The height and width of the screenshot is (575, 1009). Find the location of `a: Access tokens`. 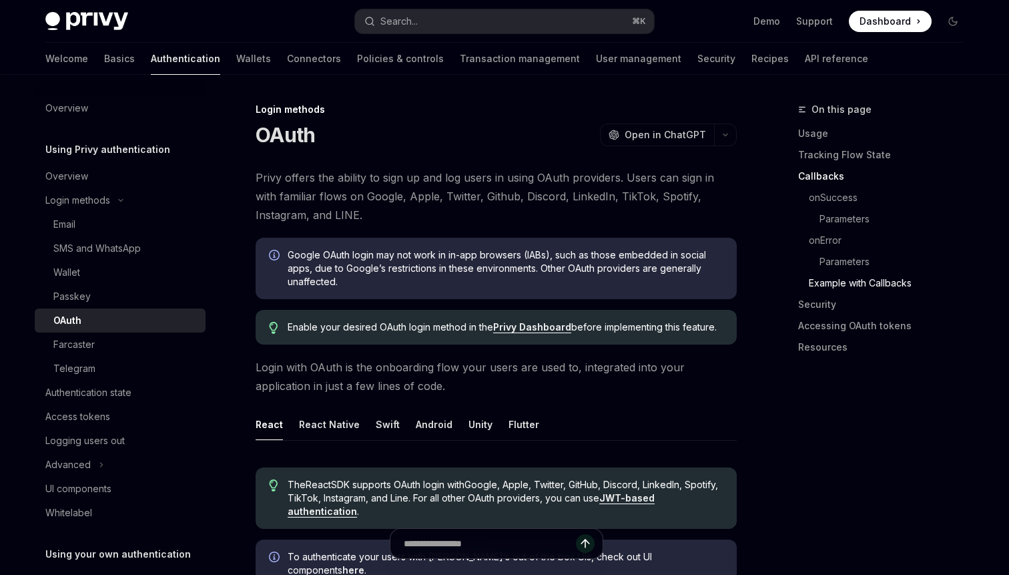

a: Access tokens is located at coordinates (120, 417).